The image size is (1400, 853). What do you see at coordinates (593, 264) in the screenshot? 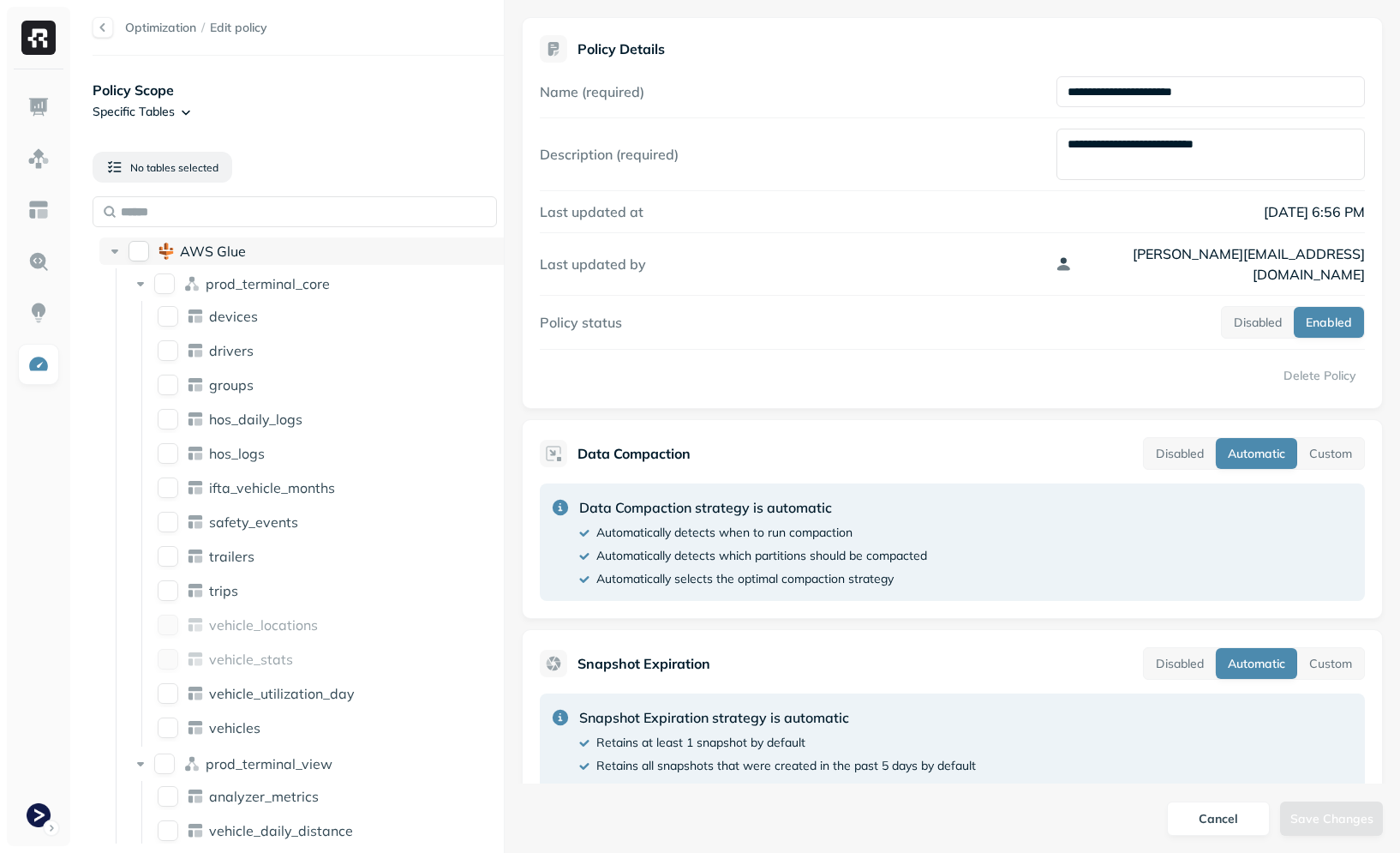
I see `label: Last updated by` at bounding box center [593, 264].